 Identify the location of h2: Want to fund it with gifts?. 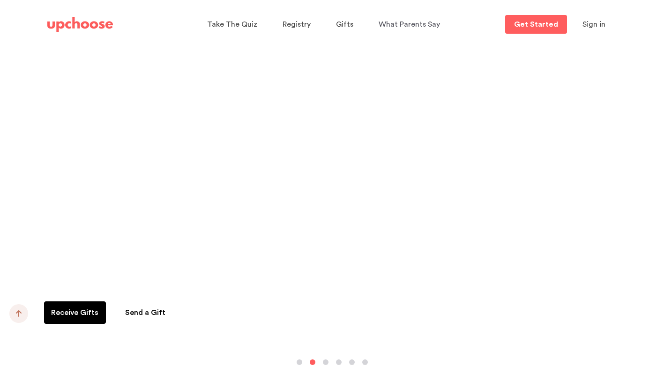
(155, 258).